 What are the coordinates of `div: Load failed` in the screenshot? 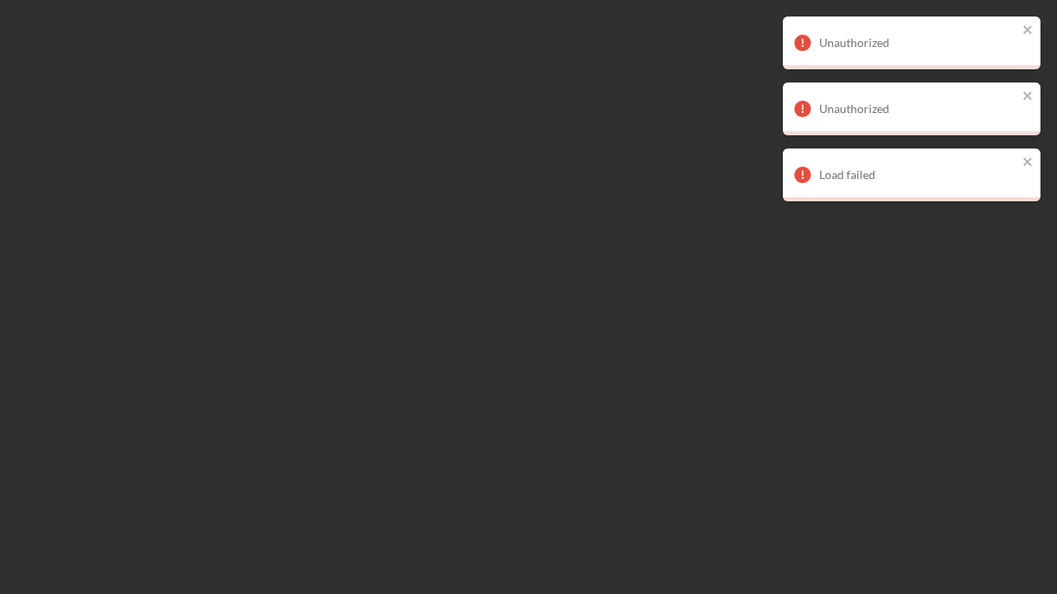 It's located at (918, 175).